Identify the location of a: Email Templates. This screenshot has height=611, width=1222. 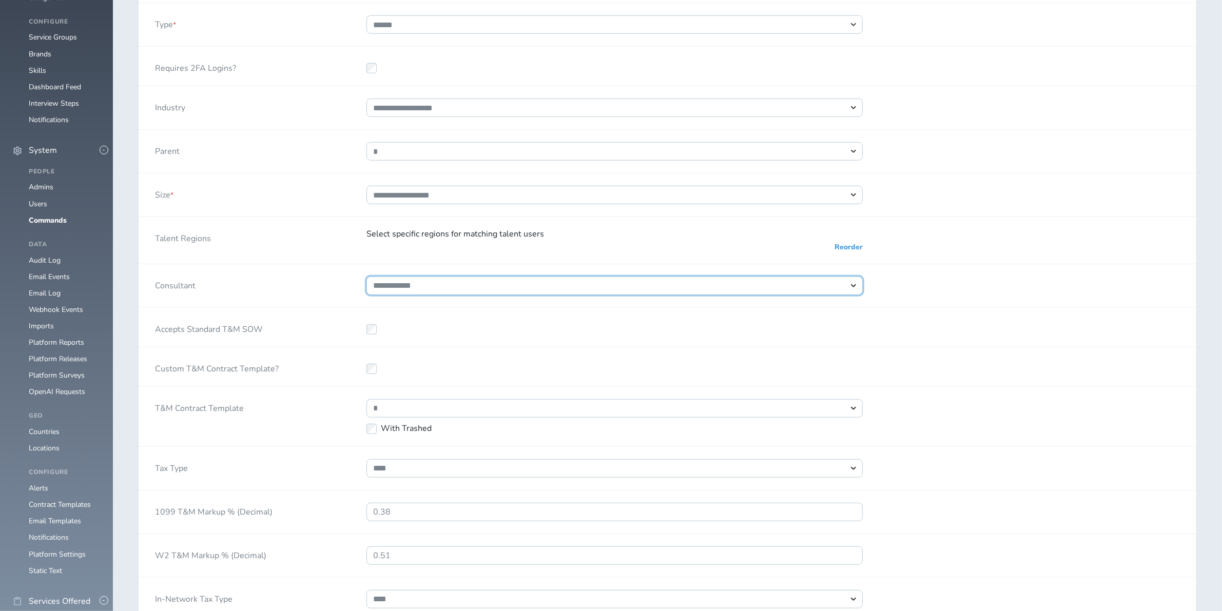
(55, 521).